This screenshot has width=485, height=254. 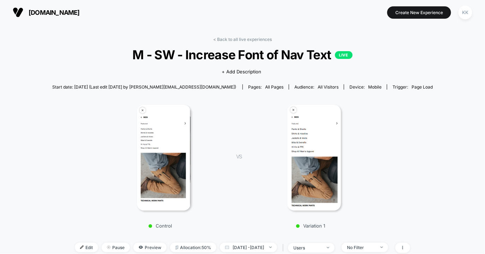 What do you see at coordinates (361, 247) in the screenshot?
I see `div: No Filter` at bounding box center [361, 247].